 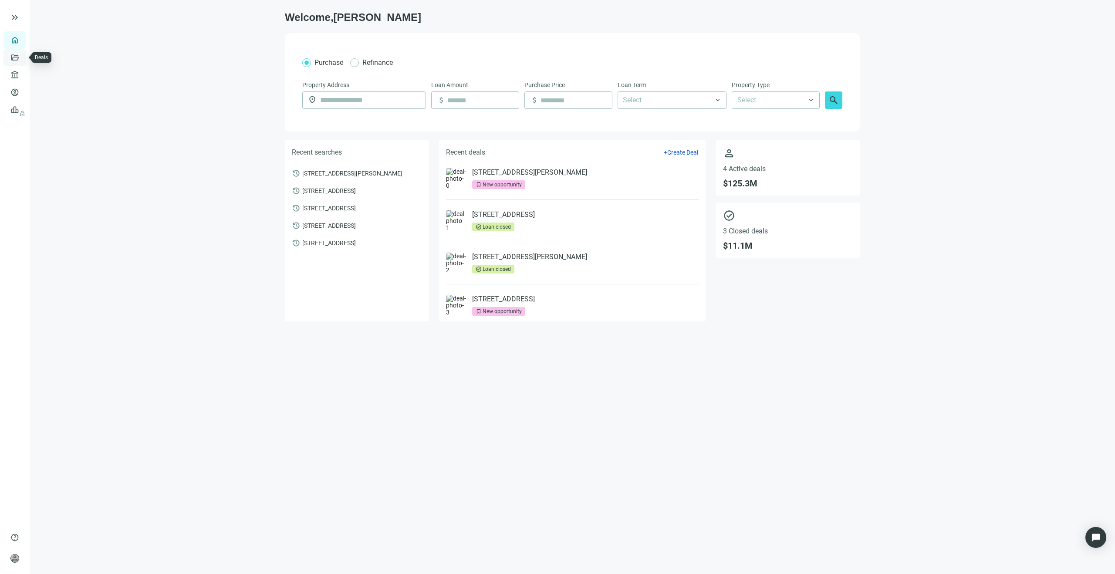 What do you see at coordinates (788, 169) in the screenshot?
I see `span: 4 Active deals` at bounding box center [788, 169].